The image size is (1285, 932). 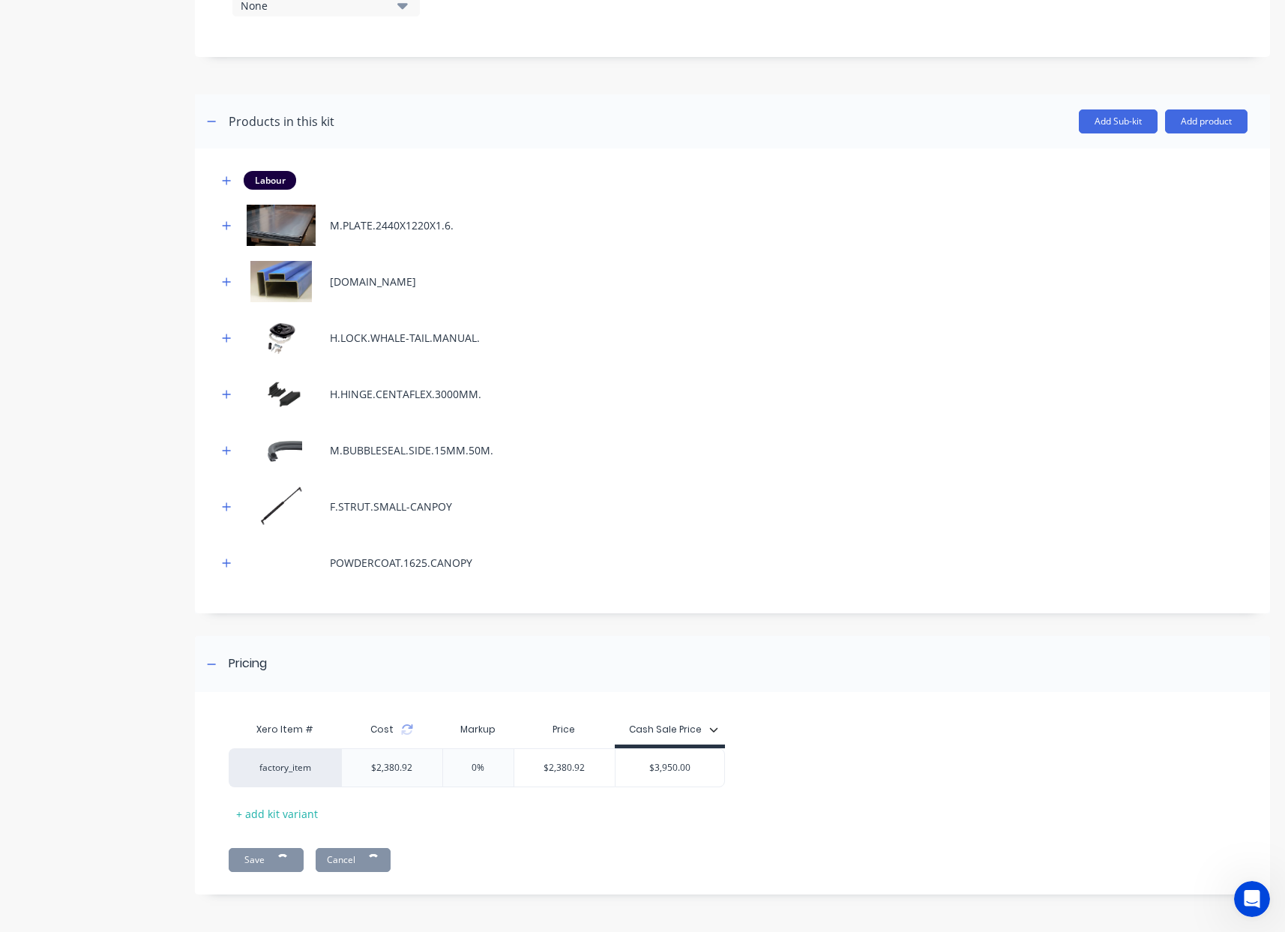 What do you see at coordinates (286, 768) in the screenshot?
I see `div: factory_item` at bounding box center [286, 768].